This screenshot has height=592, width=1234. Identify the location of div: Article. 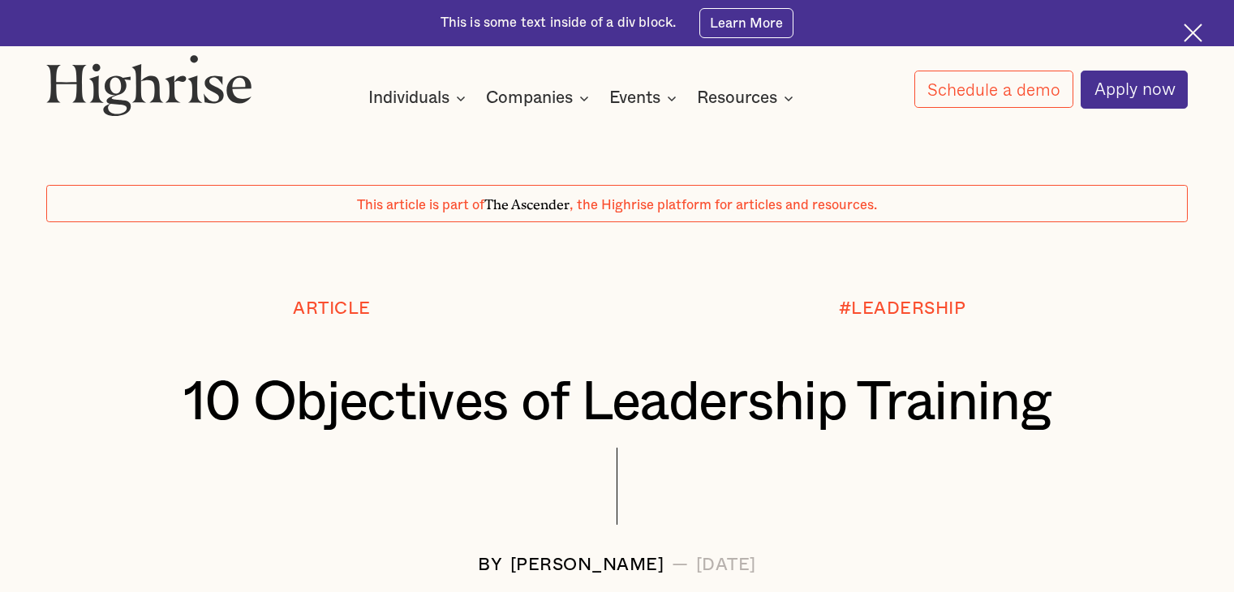
(332, 309).